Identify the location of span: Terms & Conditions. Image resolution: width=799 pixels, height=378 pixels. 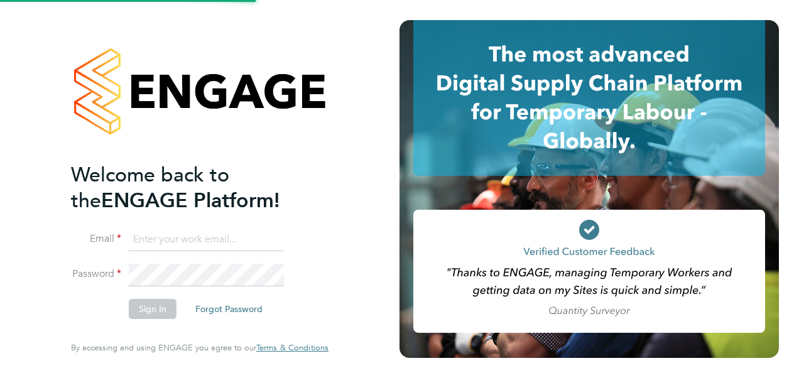
(292, 347).